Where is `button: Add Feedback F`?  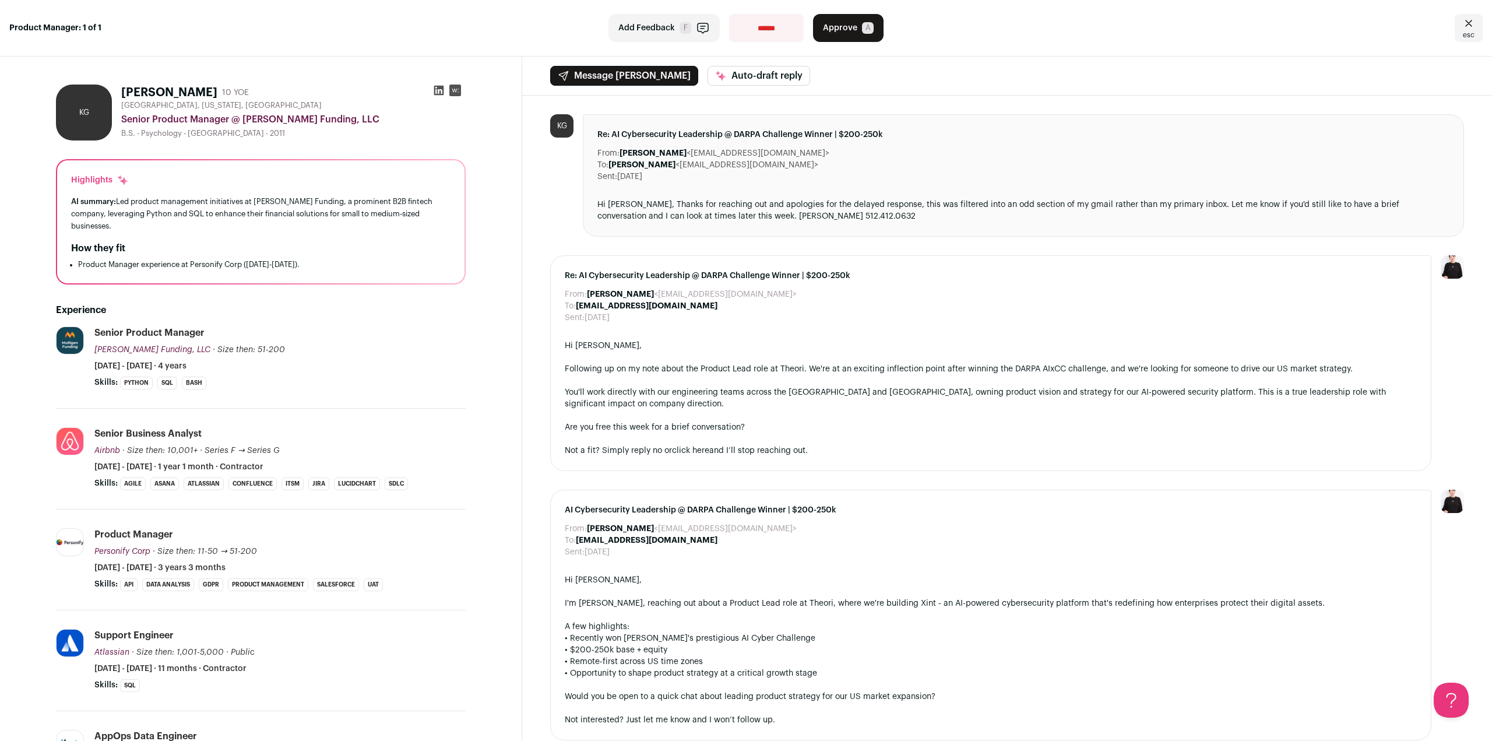 button: Add Feedback F is located at coordinates (664, 28).